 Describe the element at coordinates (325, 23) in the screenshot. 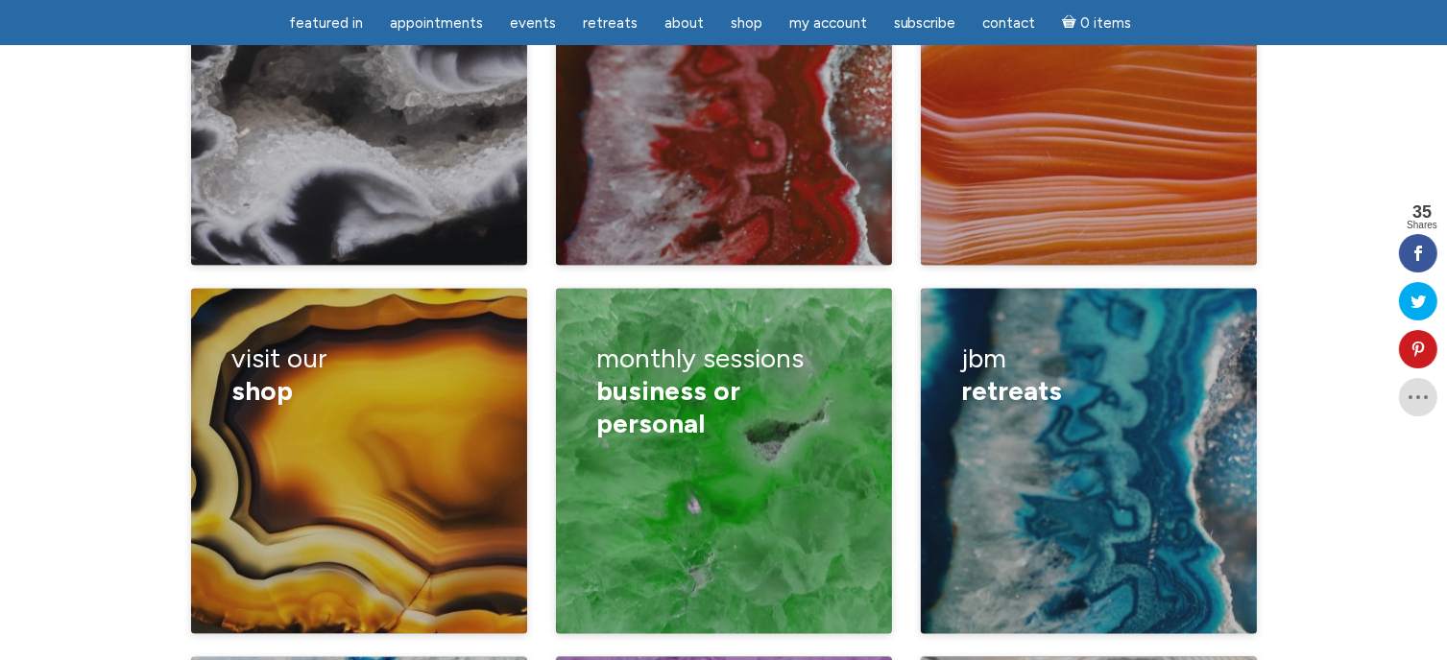

I see `a: featured in` at that location.